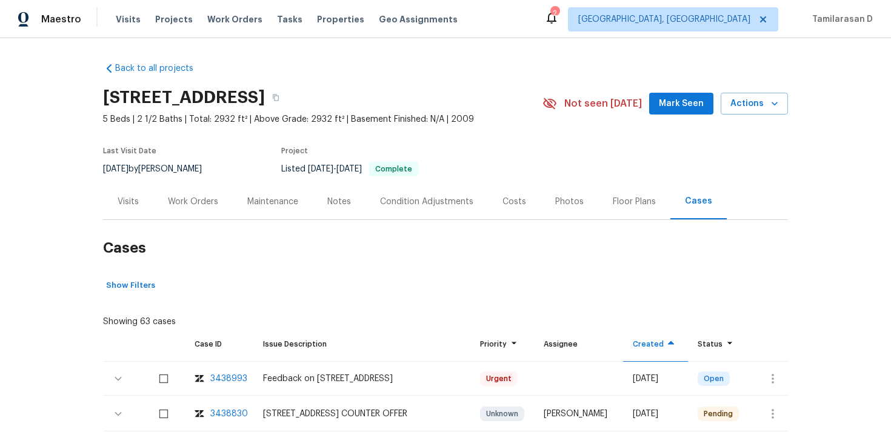  I want to click on span: Project, so click(295, 151).